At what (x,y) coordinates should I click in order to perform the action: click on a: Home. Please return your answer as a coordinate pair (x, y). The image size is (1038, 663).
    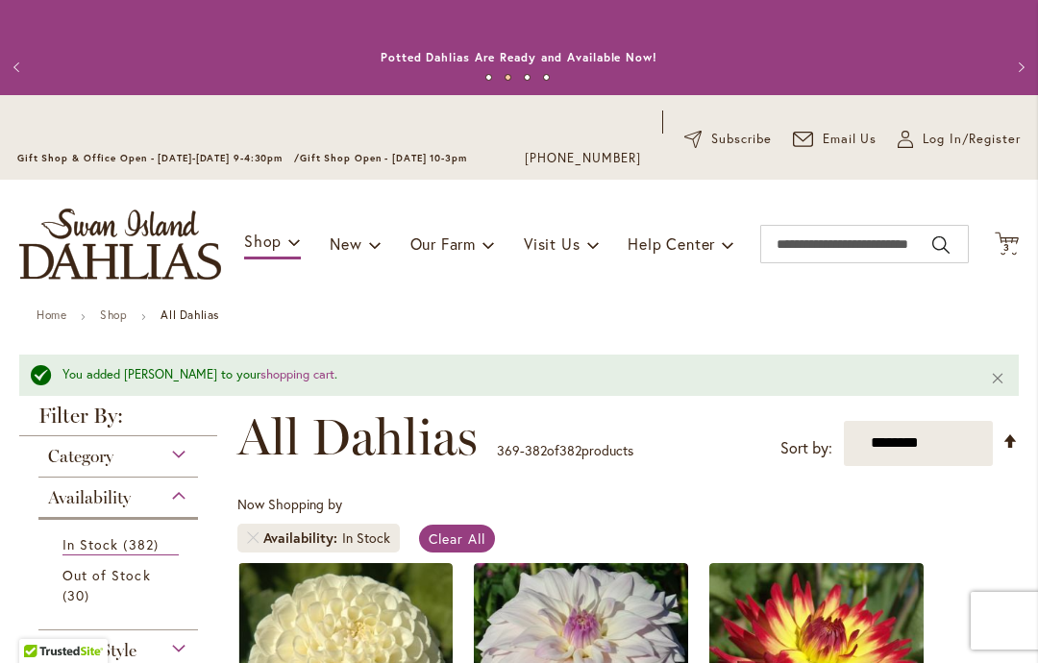
    Looking at the image, I should click on (51, 314).